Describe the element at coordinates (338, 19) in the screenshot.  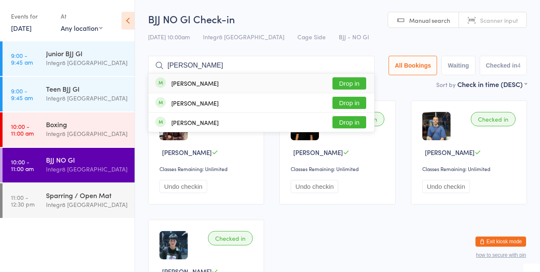
I see `h2: BJJ NO GI Check-in` at that location.